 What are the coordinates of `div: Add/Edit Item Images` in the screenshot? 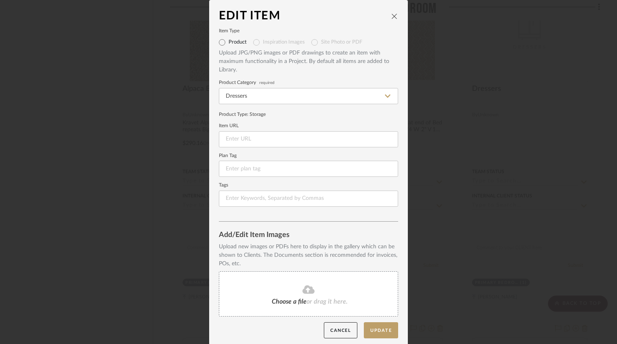 It's located at (308, 235).